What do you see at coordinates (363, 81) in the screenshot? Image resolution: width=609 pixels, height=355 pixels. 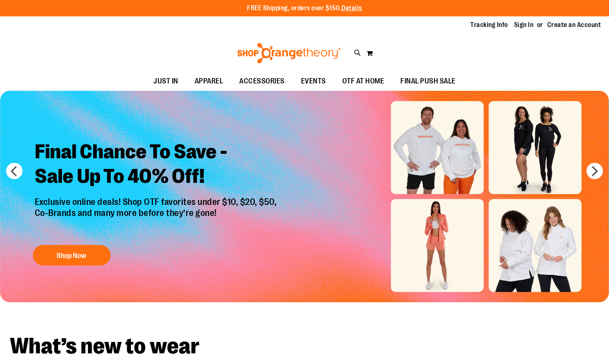 I see `span: OTF AT HOME` at bounding box center [363, 81].